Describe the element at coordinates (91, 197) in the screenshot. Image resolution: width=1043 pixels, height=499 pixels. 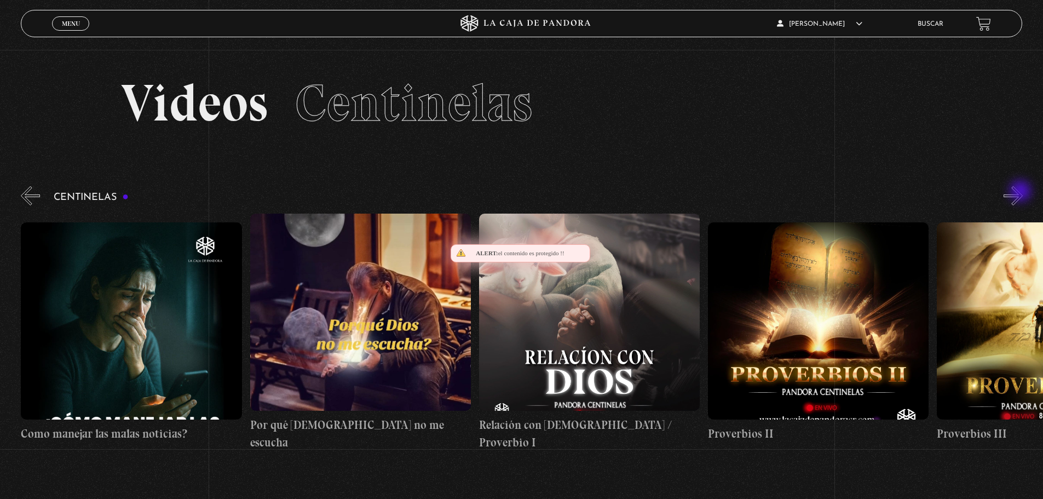
I see `h3: Centinelas` at that location.